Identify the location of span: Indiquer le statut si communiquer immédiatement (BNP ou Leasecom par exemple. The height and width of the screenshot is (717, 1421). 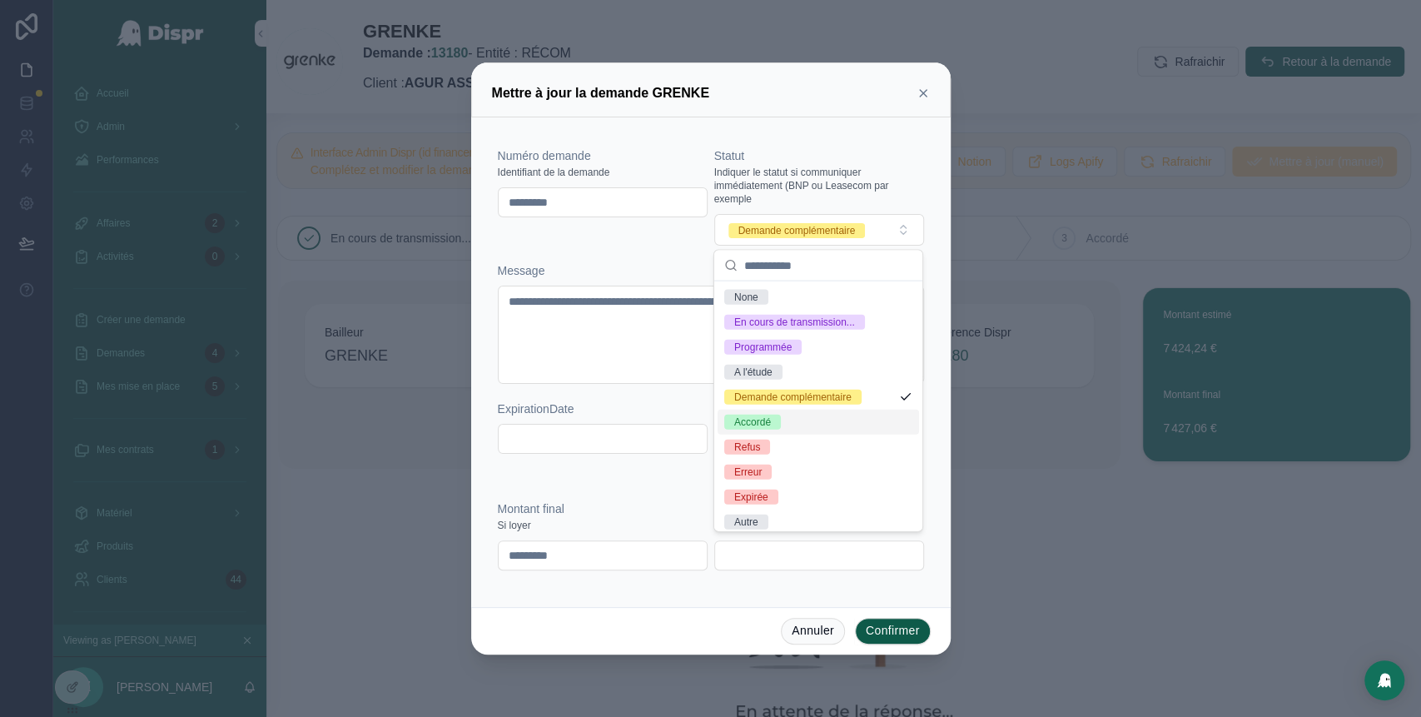
(819, 186).